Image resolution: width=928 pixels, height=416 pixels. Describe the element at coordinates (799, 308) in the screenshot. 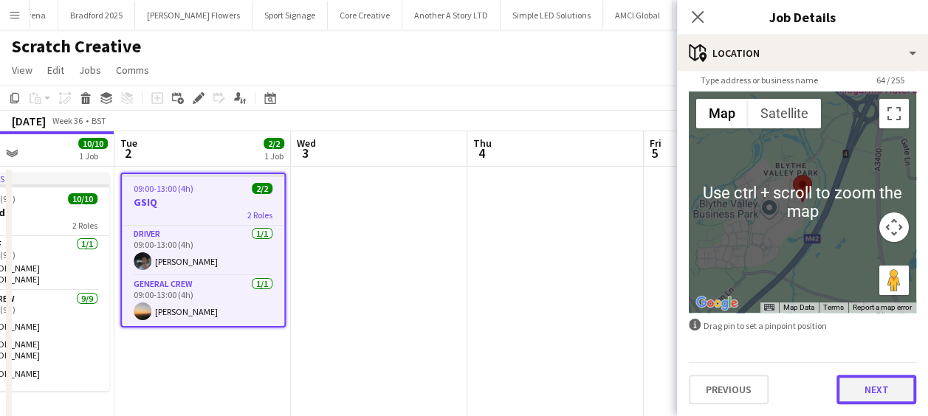

I see `button: Map Data` at that location.